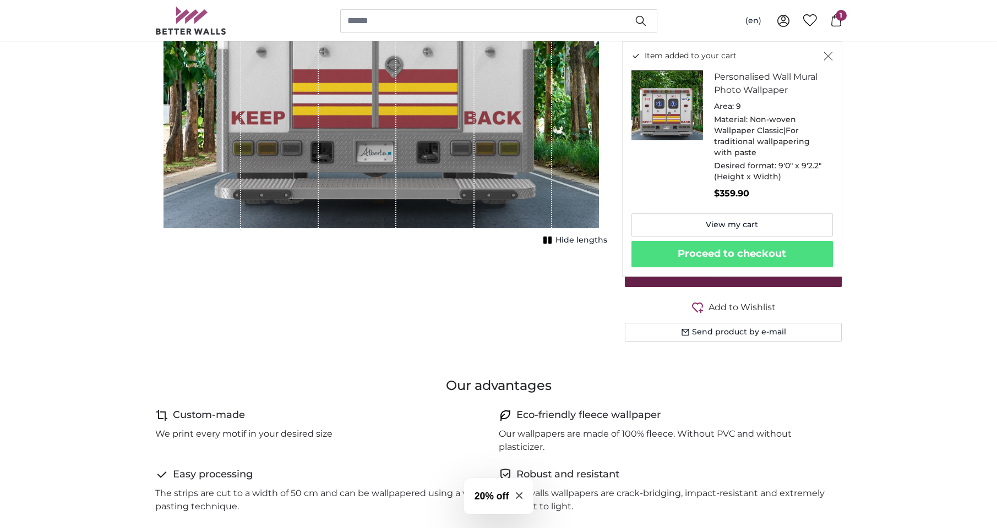 The height and width of the screenshot is (528, 997). What do you see at coordinates (762, 136) in the screenshot?
I see `span: Non-woven Wallpaper Classic|For traditional wallpapering with paste` at bounding box center [762, 136].